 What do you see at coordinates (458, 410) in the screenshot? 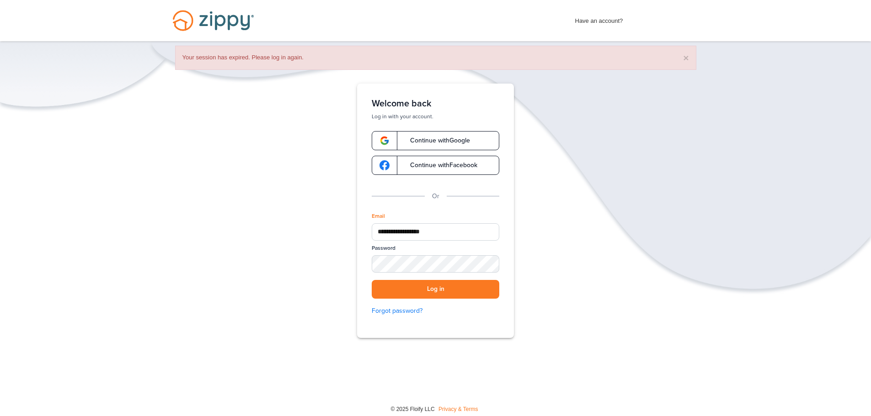
I see `a: Privacy & Terms` at bounding box center [458, 410].